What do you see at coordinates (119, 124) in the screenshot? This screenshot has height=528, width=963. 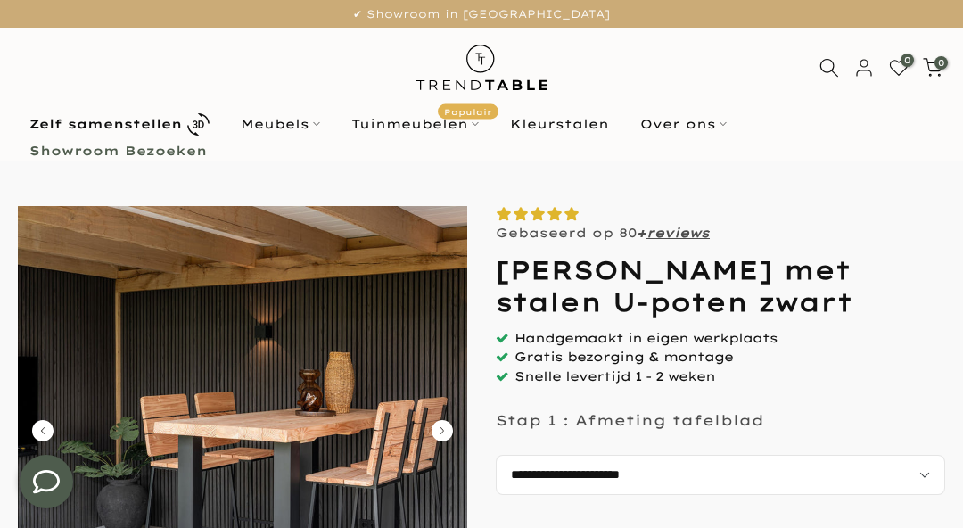 I see `a: Zelf samenstellen` at bounding box center [119, 124].